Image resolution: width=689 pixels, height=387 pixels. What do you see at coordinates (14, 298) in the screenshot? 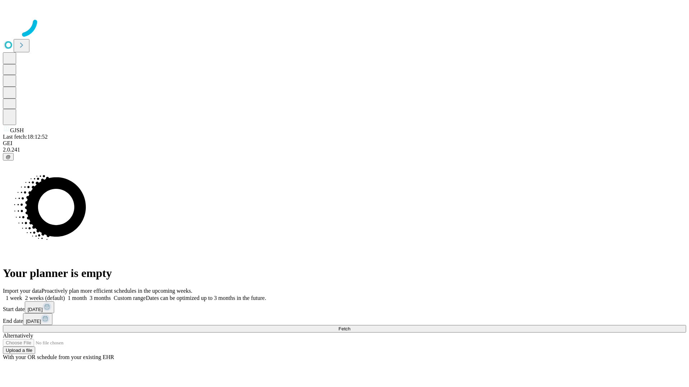
I see `span: 1 week` at bounding box center [14, 298].